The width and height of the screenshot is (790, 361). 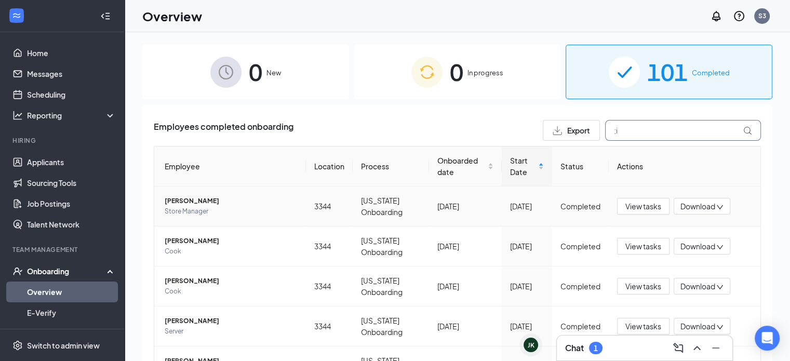 What do you see at coordinates (668, 72) in the screenshot?
I see `span: 101` at bounding box center [668, 72].